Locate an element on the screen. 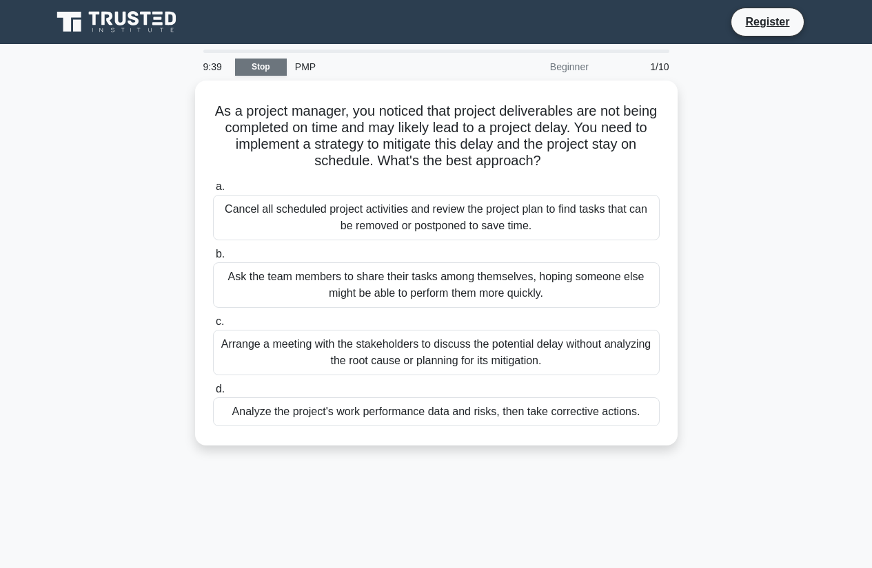 The image size is (872, 568). div: Analyze the project's work performance data and risks, then take corrective actions. is located at coordinates (436, 412).